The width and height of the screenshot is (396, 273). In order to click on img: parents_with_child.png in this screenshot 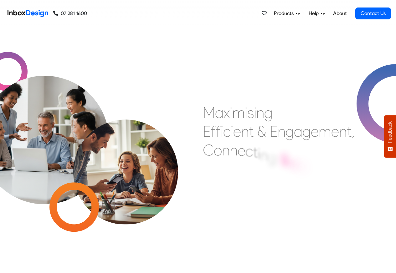, I will do `click(125, 159)`.